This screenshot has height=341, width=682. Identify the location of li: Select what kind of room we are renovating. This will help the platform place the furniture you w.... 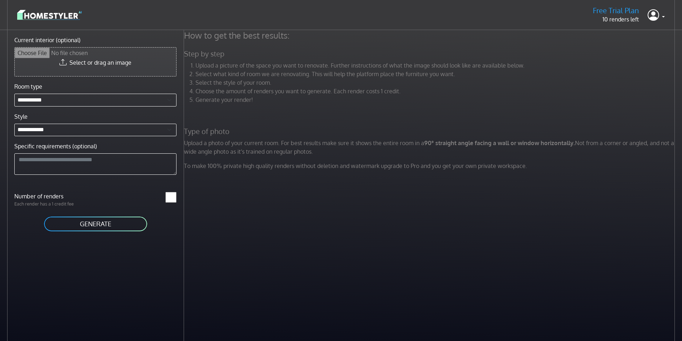
(436, 74).